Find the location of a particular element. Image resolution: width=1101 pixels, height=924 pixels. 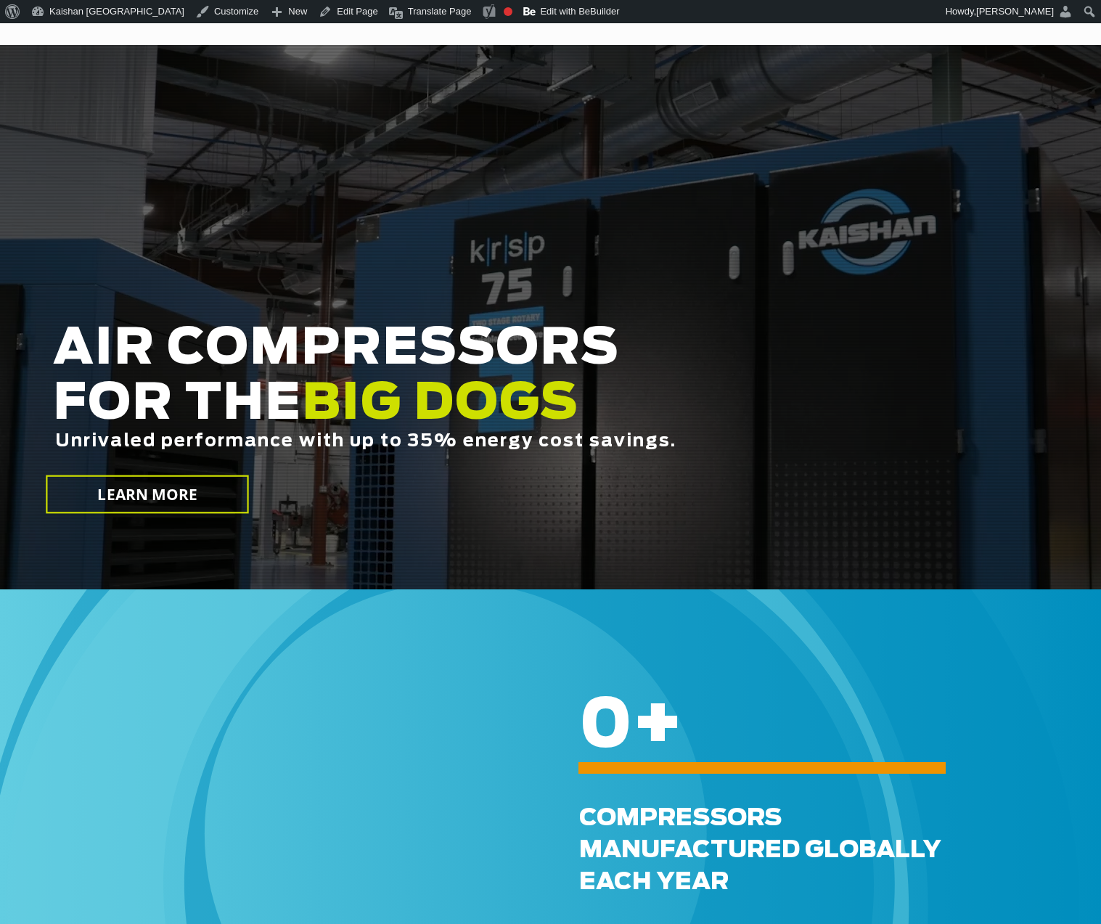

span: 0 is located at coordinates (605, 727).